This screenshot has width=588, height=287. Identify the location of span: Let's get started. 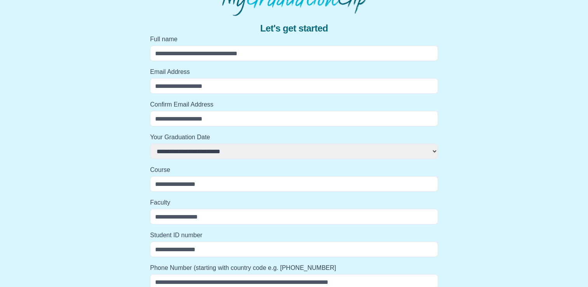
(294, 28).